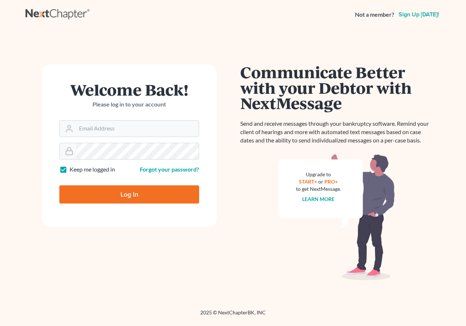 The height and width of the screenshot is (326, 466). What do you see at coordinates (318, 199) in the screenshot?
I see `a: Learn more` at bounding box center [318, 199].